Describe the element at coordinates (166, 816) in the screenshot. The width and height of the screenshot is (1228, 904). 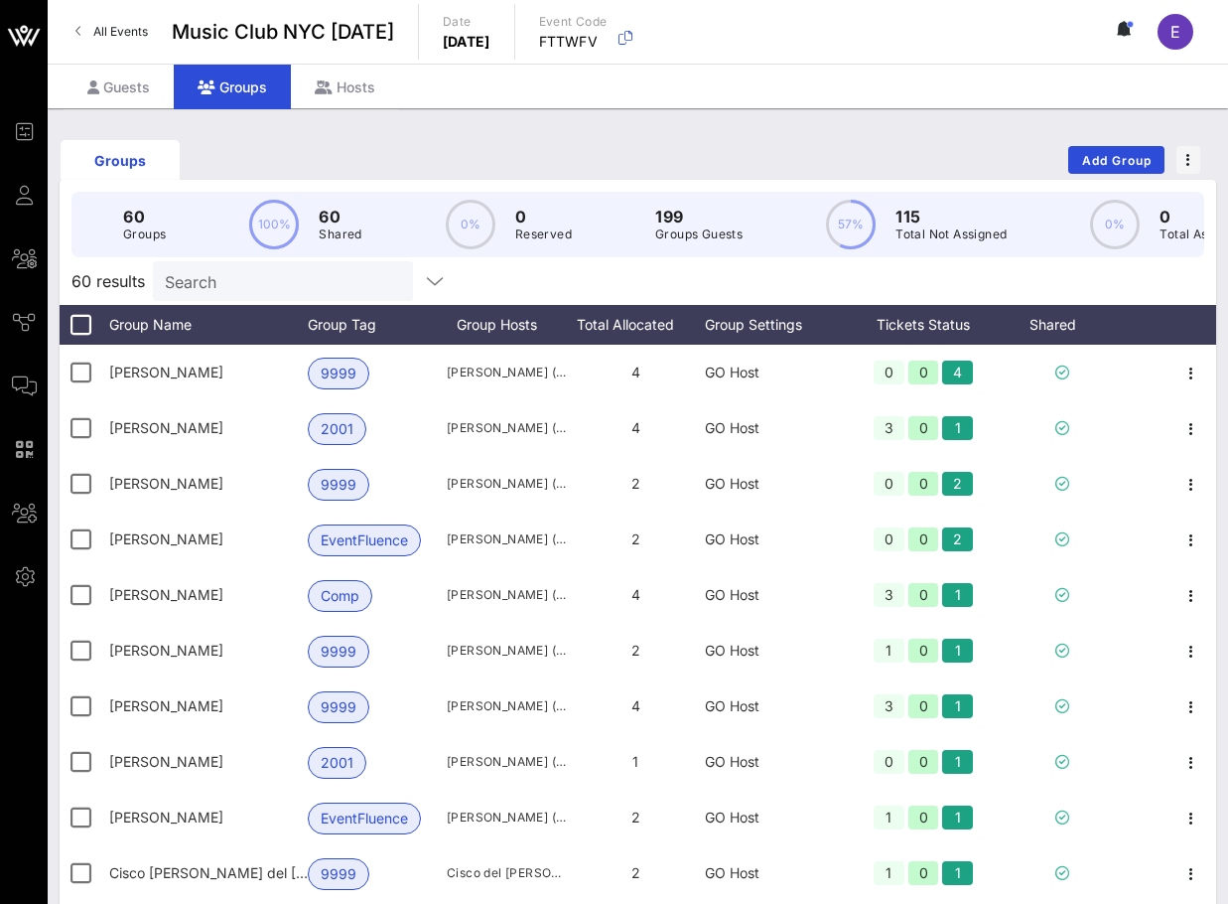
I see `span: Christine Laspalakis` at that location.